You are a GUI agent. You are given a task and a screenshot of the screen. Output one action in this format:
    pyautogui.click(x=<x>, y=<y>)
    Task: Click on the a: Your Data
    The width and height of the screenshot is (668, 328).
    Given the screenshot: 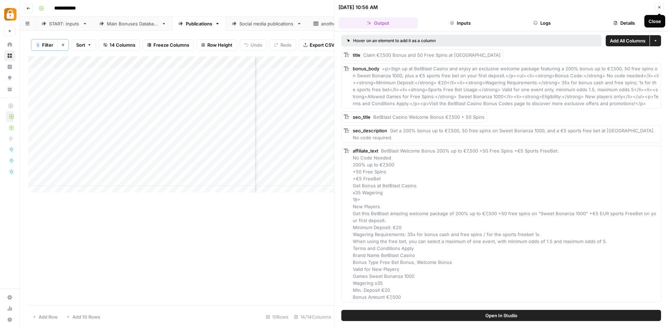 What is the action you would take?
    pyautogui.click(x=10, y=89)
    